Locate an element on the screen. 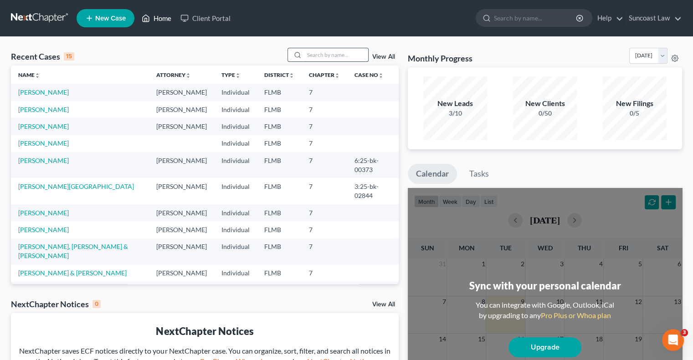 This screenshot has height=360, width=693. a: Case Nounfold_more is located at coordinates (369, 75).